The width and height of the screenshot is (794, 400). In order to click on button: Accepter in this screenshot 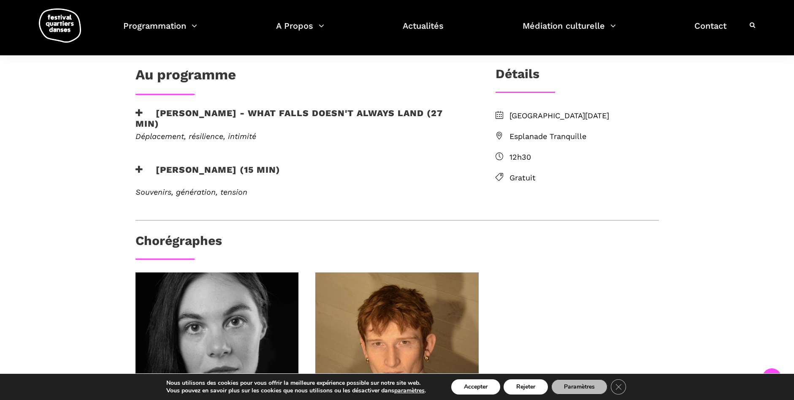, I will do `click(476, 387)`.